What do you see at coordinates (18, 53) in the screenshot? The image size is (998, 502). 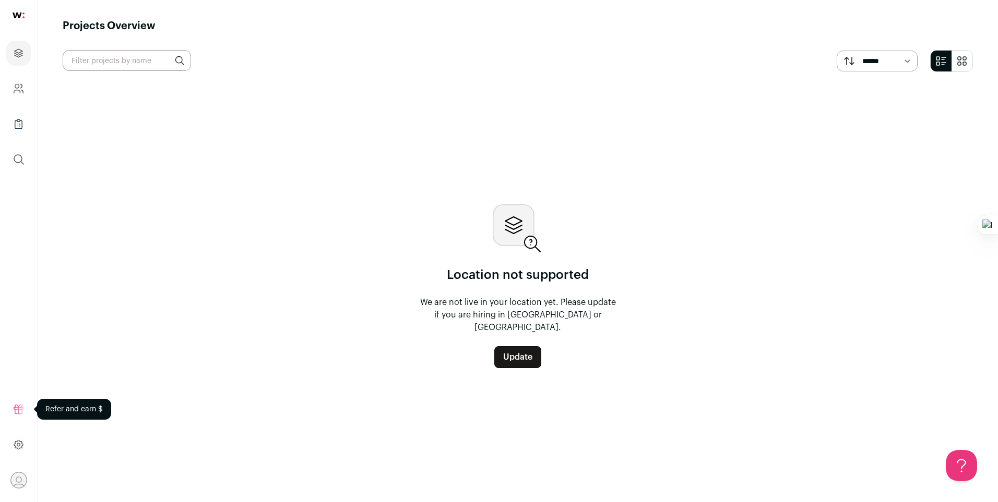 I see `a: Projects` at bounding box center [18, 53].